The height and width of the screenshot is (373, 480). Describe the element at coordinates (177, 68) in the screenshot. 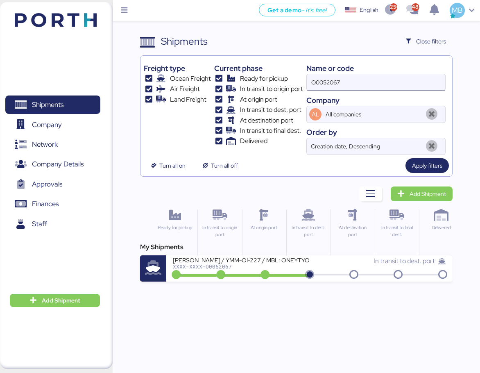

I see `div: Freight type` at that location.